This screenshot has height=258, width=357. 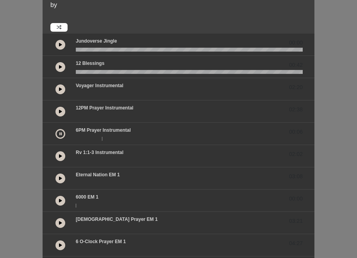 I want to click on span: 03:21, so click(x=296, y=221).